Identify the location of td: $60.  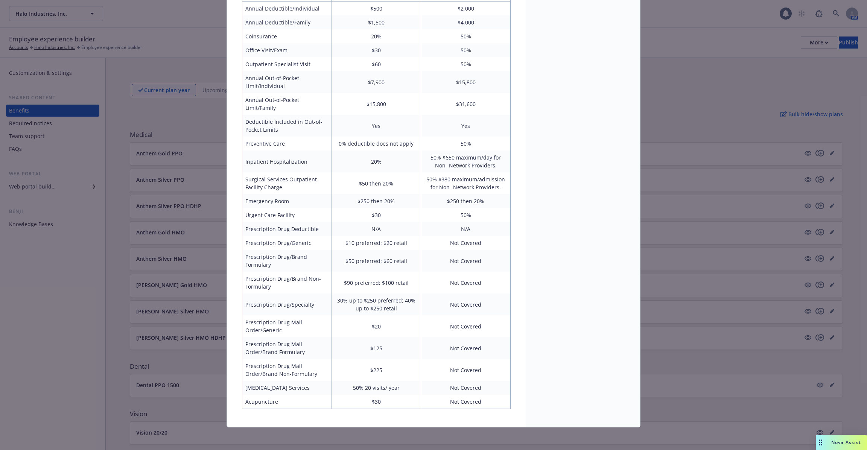
(376, 64).